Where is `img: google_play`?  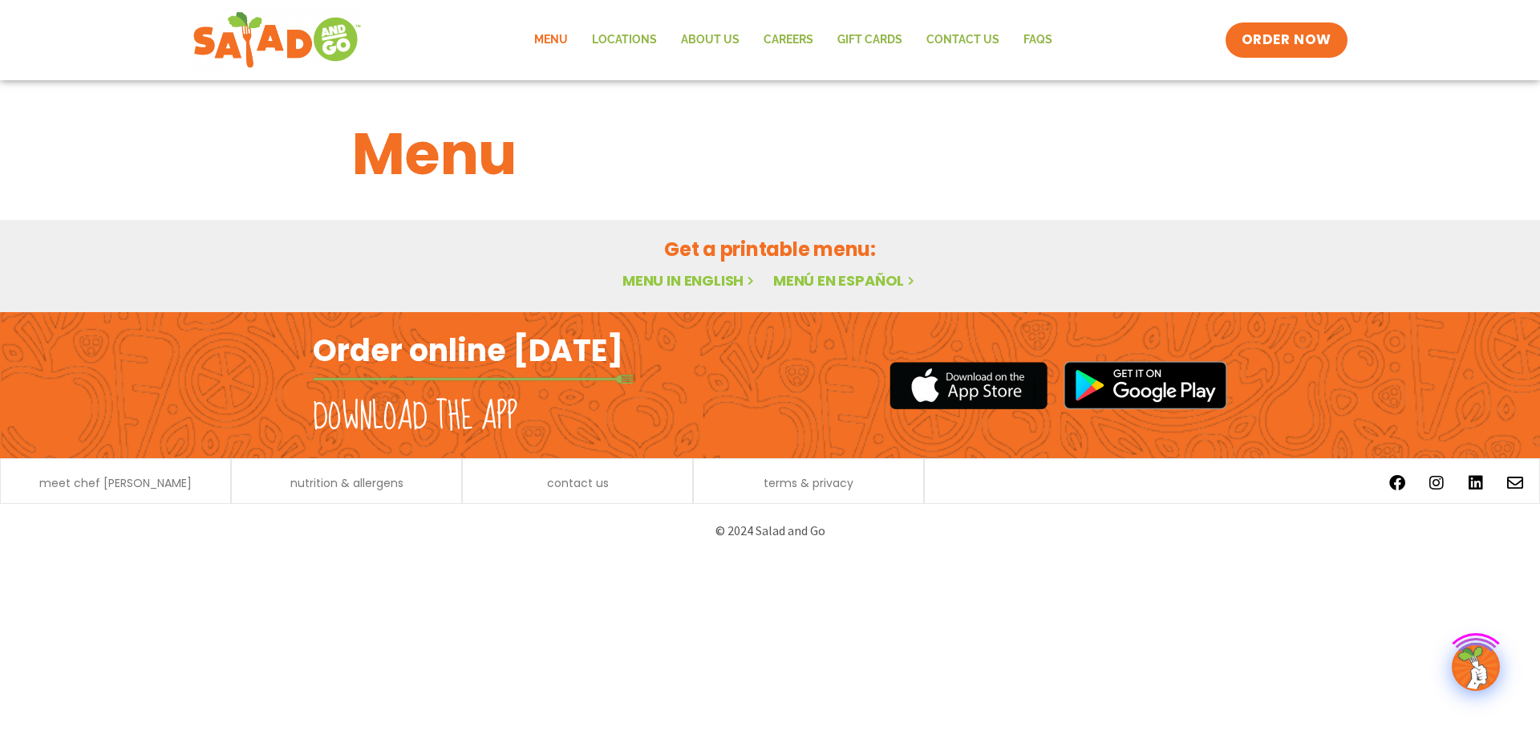
img: google_play is located at coordinates (1146, 385).